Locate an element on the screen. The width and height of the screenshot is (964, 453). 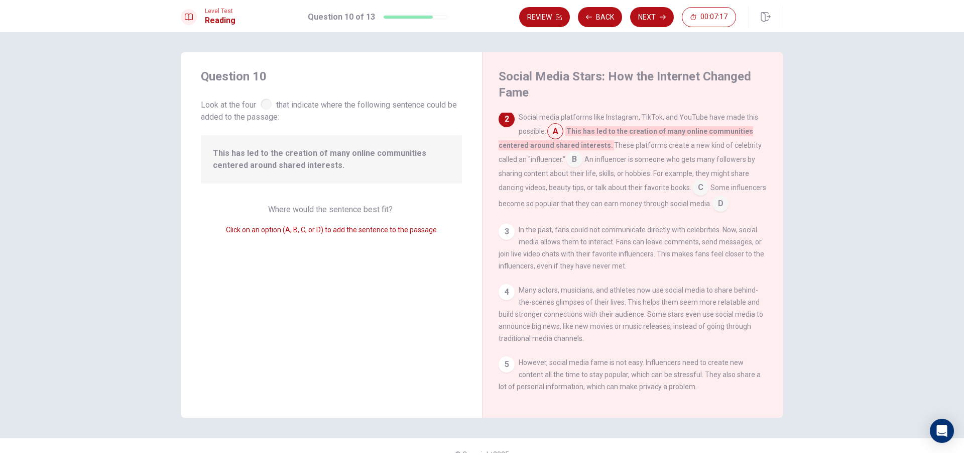
div: 5 is located at coordinates (507, 364).